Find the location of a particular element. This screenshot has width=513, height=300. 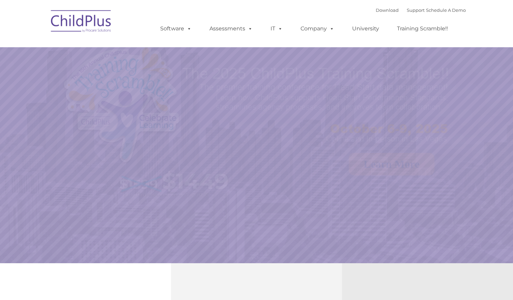

a: Company is located at coordinates (317, 29).